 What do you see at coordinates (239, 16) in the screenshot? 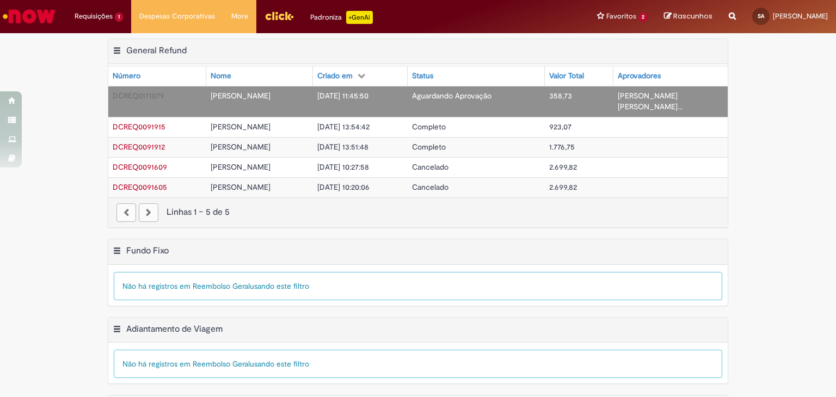
I see `span: More` at bounding box center [239, 16].